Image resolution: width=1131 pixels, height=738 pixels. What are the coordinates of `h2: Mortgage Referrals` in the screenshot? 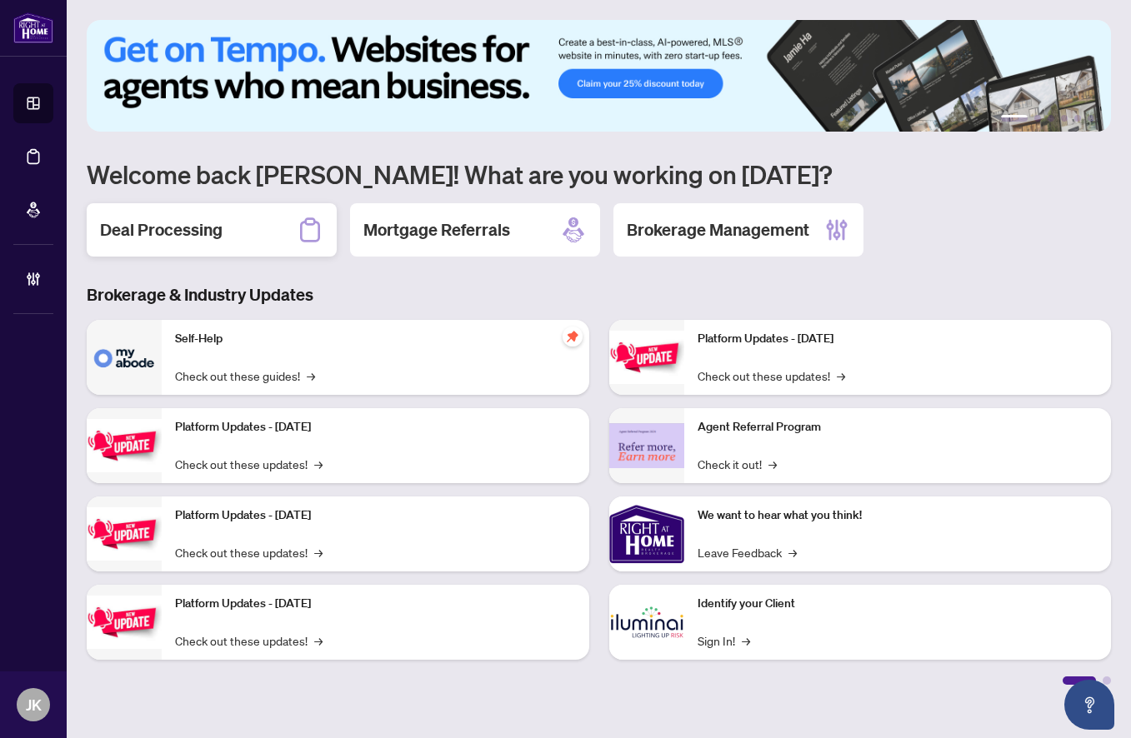 It's located at (437, 230).